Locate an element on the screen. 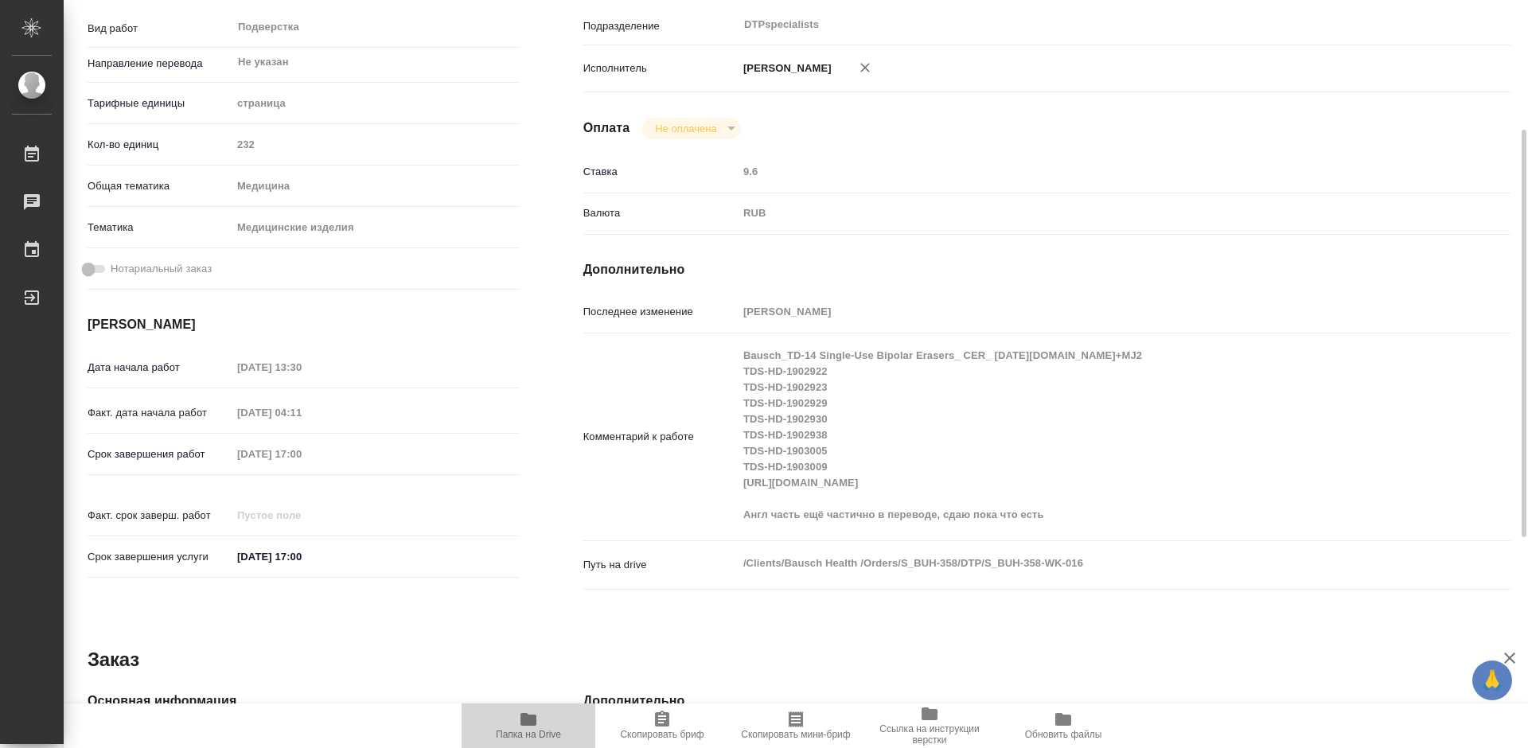 This screenshot has height=748, width=1528. p: Путь на drive is located at coordinates (660, 565).